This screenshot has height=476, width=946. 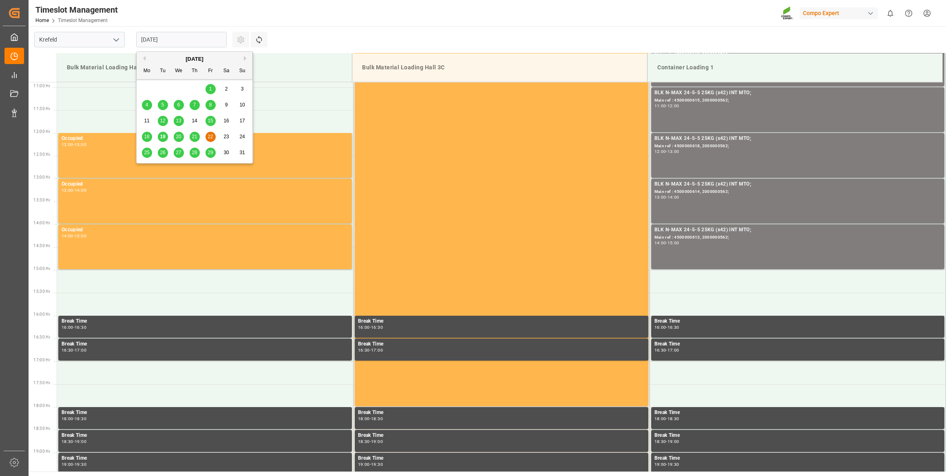 I want to click on div: 16:30, so click(x=67, y=350).